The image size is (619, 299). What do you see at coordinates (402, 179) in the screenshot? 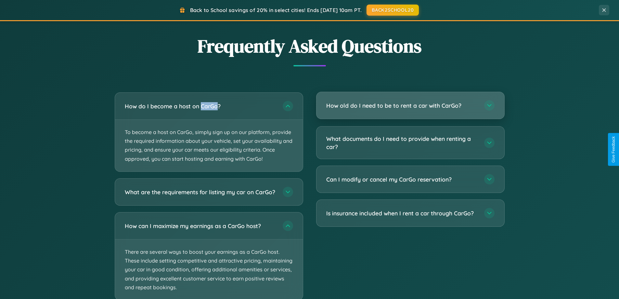
I see `h3: Can I modify or cancel my CarGo reservation?` at bounding box center [402, 179].